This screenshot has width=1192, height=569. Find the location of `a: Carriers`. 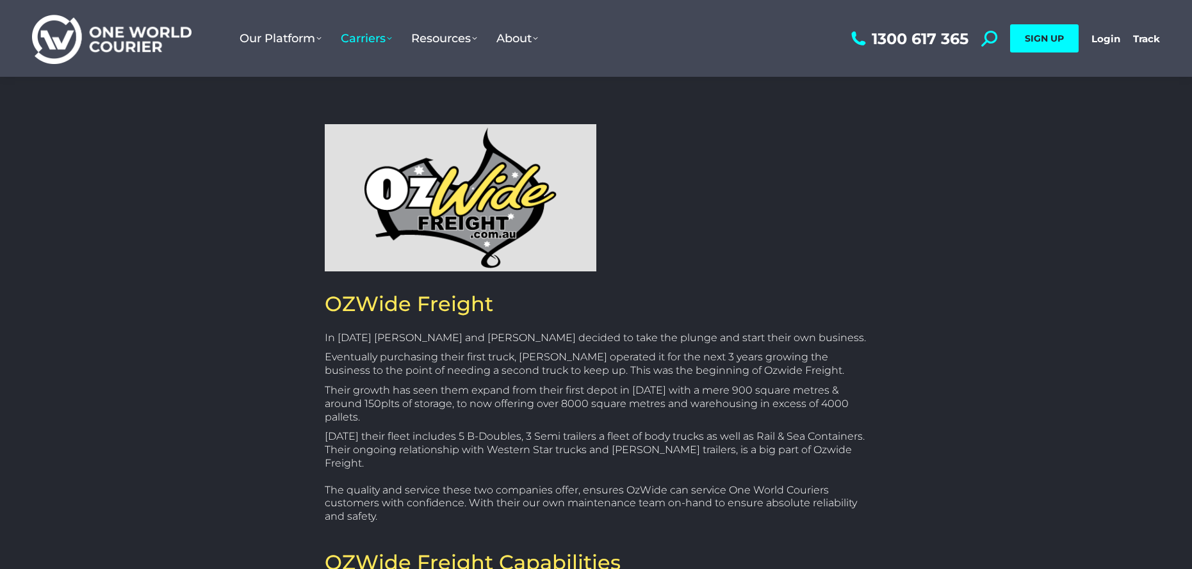

a: Carriers is located at coordinates (366, 38).